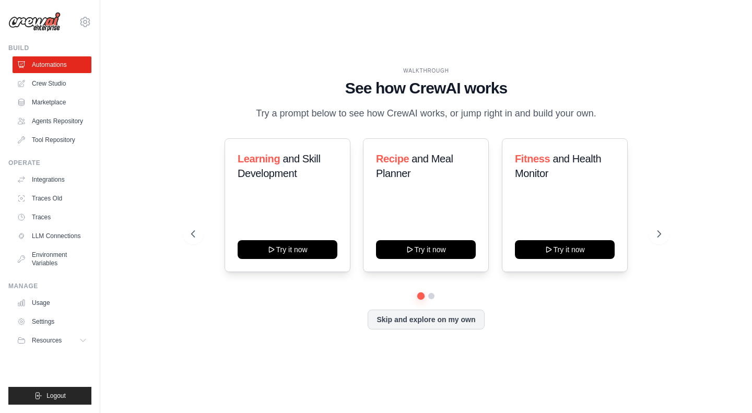 This screenshot has width=752, height=413. I want to click on a: Environment Variables, so click(52, 259).